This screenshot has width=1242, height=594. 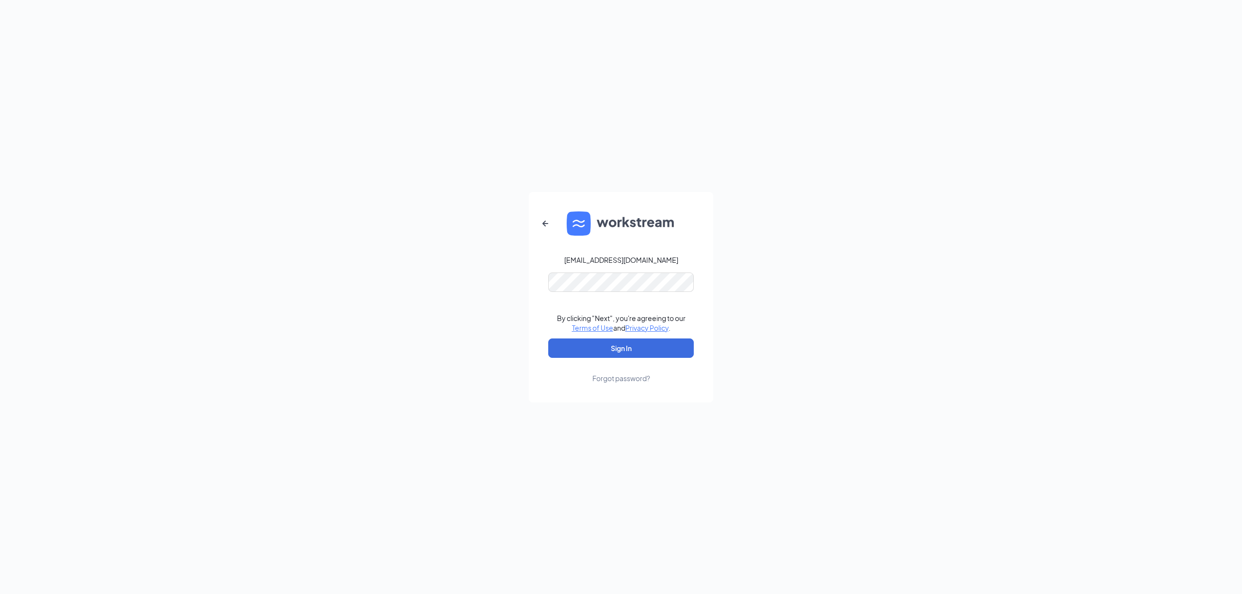 What do you see at coordinates (621, 348) in the screenshot?
I see `button: Sign In` at bounding box center [621, 348].